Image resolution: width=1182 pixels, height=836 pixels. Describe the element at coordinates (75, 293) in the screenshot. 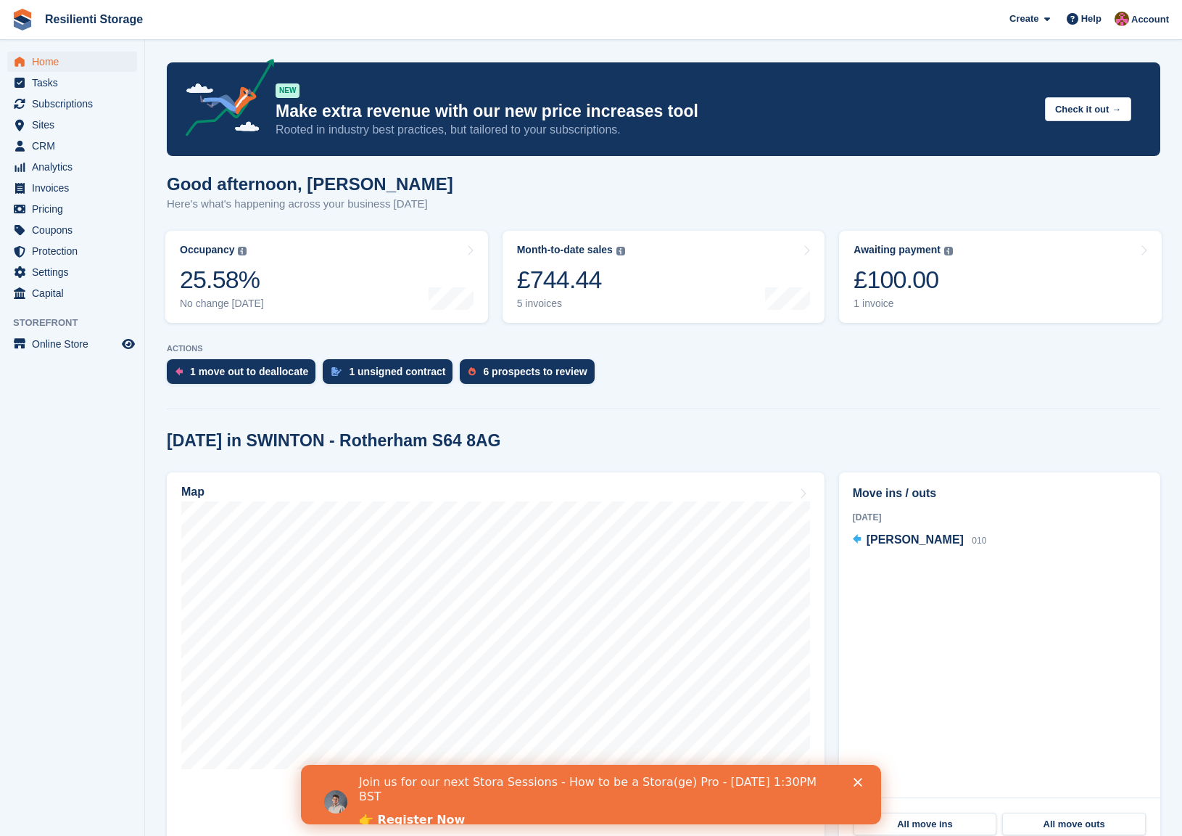

I see `span: Capital` at that location.